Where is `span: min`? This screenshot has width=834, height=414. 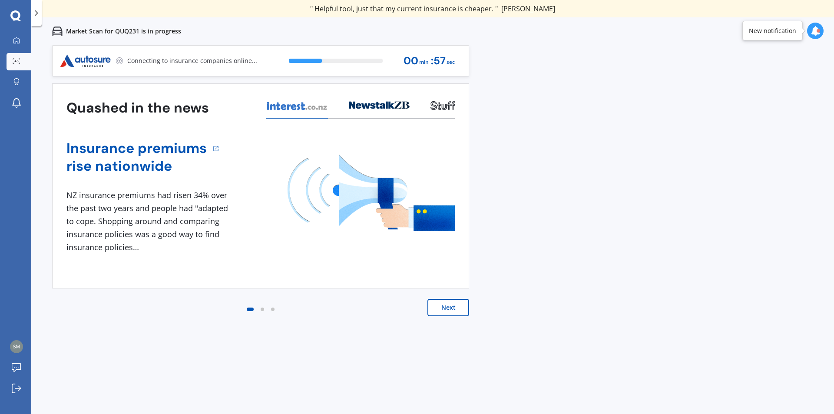 span: min is located at coordinates (424, 62).